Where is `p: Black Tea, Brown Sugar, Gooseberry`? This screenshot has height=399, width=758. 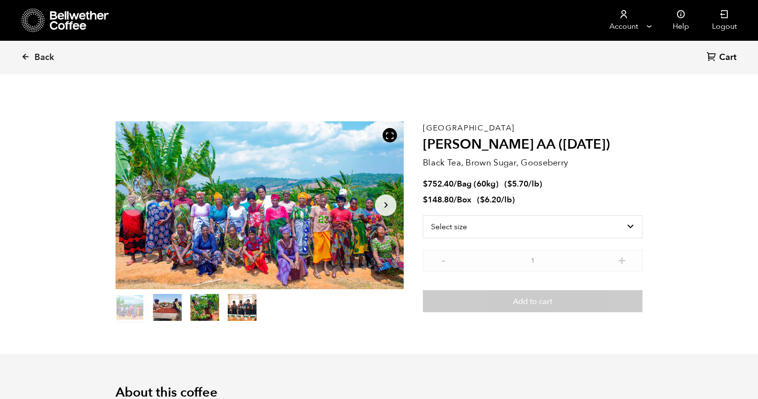
p: Black Tea, Brown Sugar, Gooseberry is located at coordinates (533, 163).